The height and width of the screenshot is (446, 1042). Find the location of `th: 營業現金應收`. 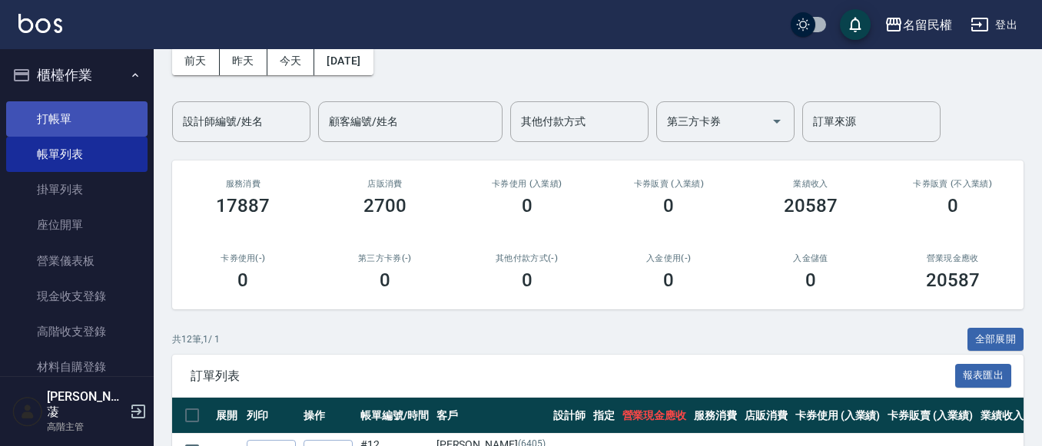

th: 營業現金應收 is located at coordinates (654, 416).